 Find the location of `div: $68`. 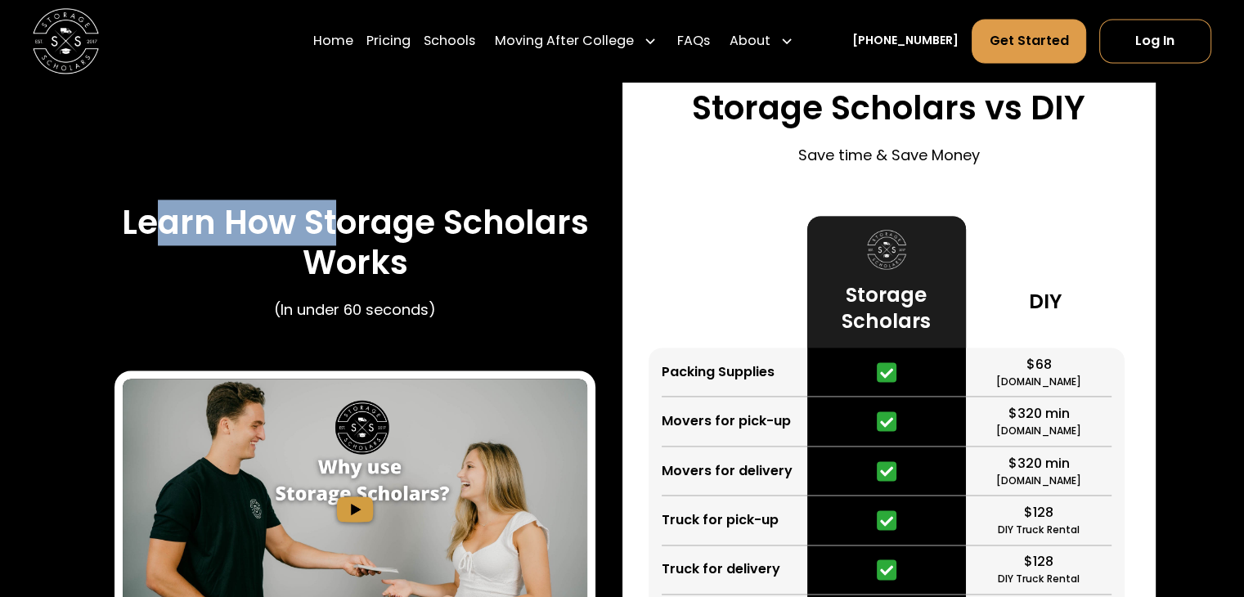

div: $68 is located at coordinates (1038, 365).